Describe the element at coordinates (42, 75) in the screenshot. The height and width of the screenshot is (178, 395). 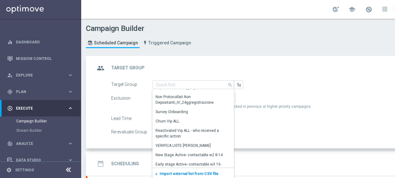
I see `span: Explore` at that location.